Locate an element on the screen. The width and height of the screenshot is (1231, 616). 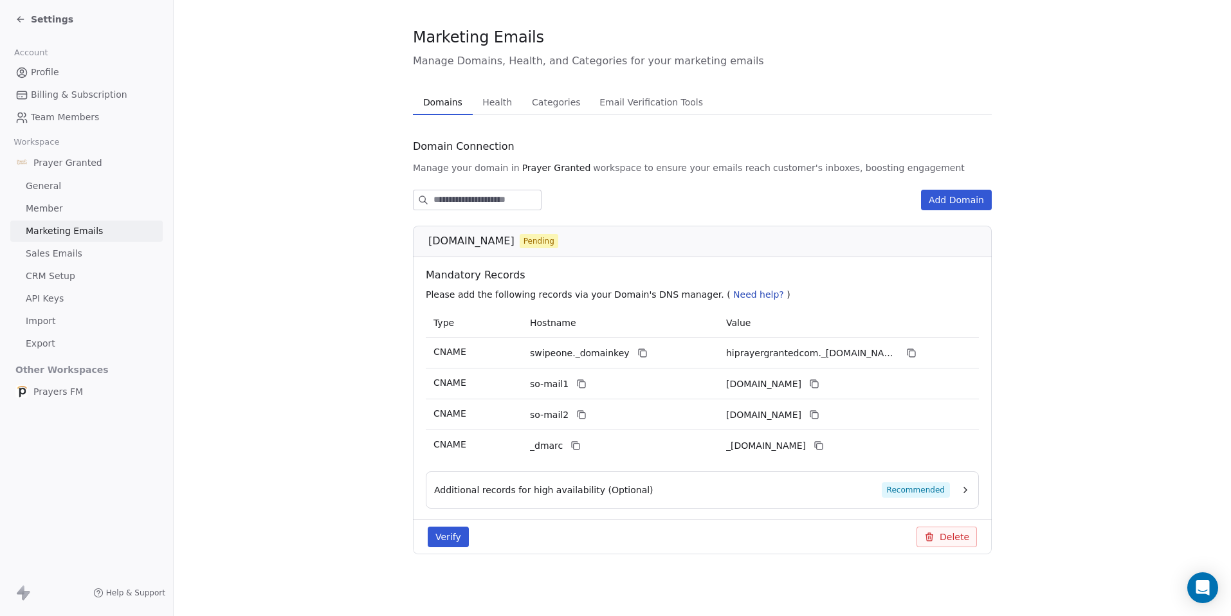
a: Member is located at coordinates (86, 208).